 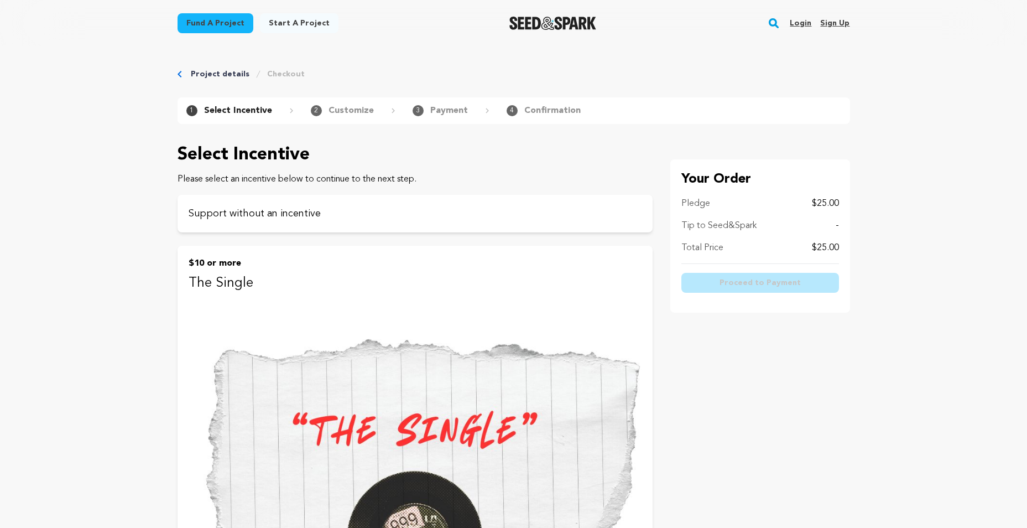 I want to click on p: Payment, so click(x=449, y=111).